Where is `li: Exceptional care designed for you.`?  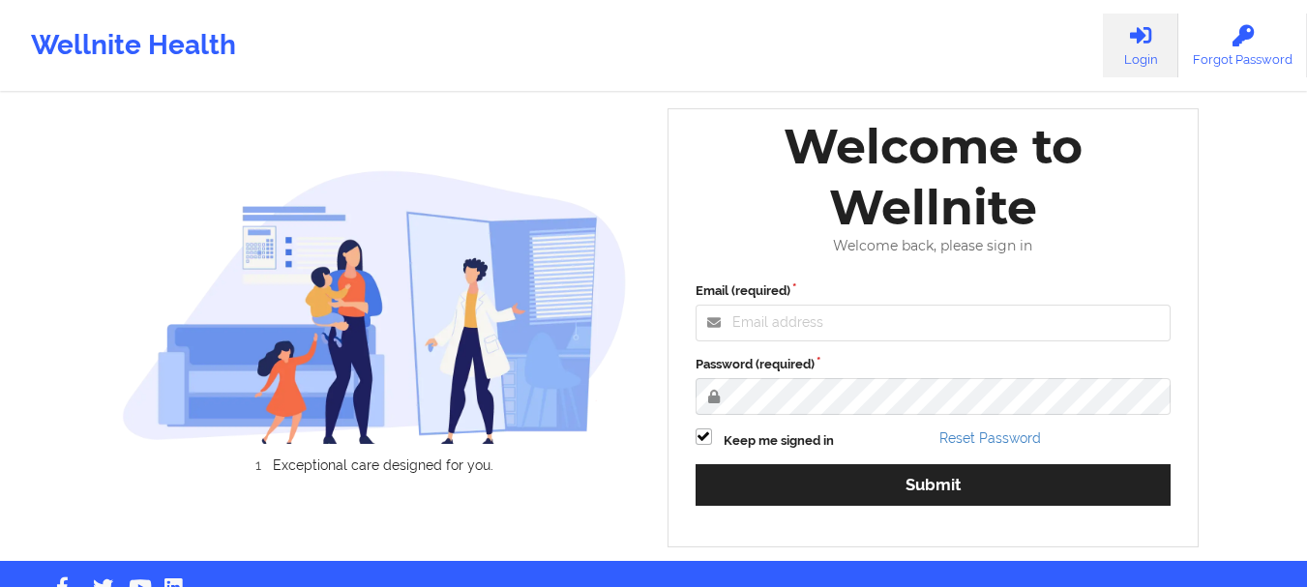 li: Exceptional care designed for you. is located at coordinates (383, 465).